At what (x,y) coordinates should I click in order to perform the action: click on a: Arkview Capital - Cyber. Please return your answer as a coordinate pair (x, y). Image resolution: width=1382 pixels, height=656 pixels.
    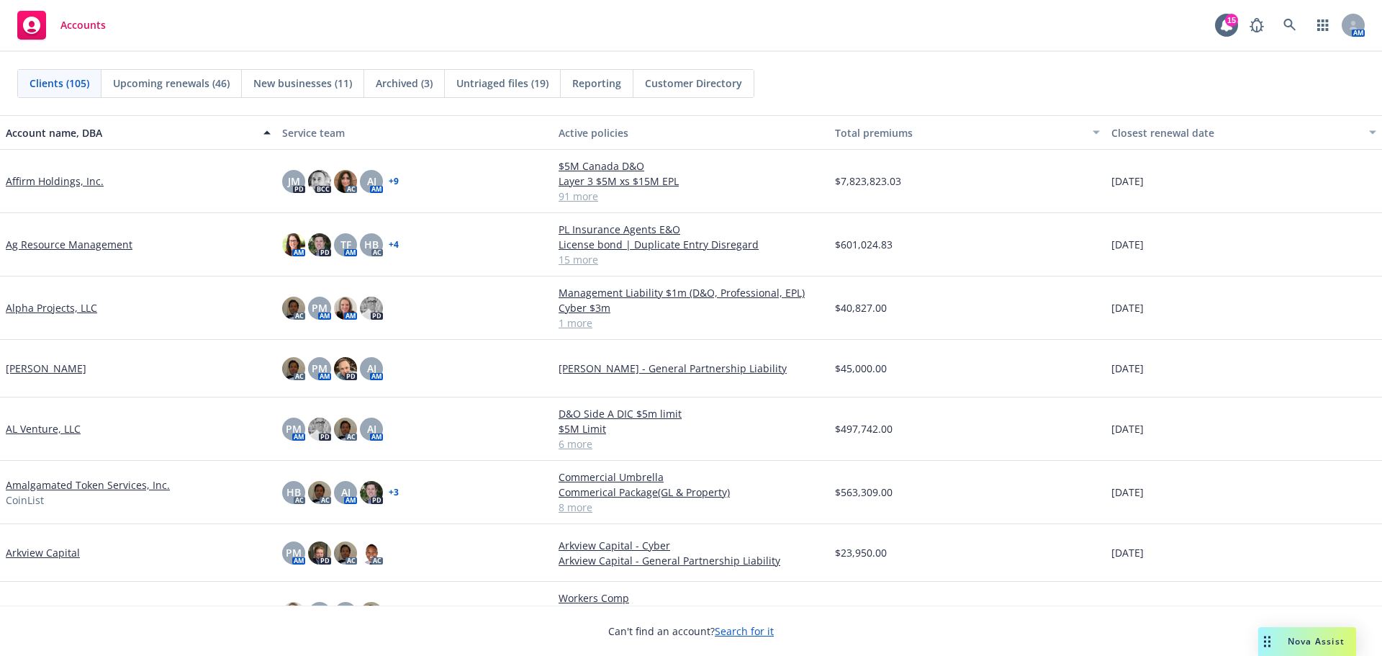
    Looking at the image, I should click on (691, 545).